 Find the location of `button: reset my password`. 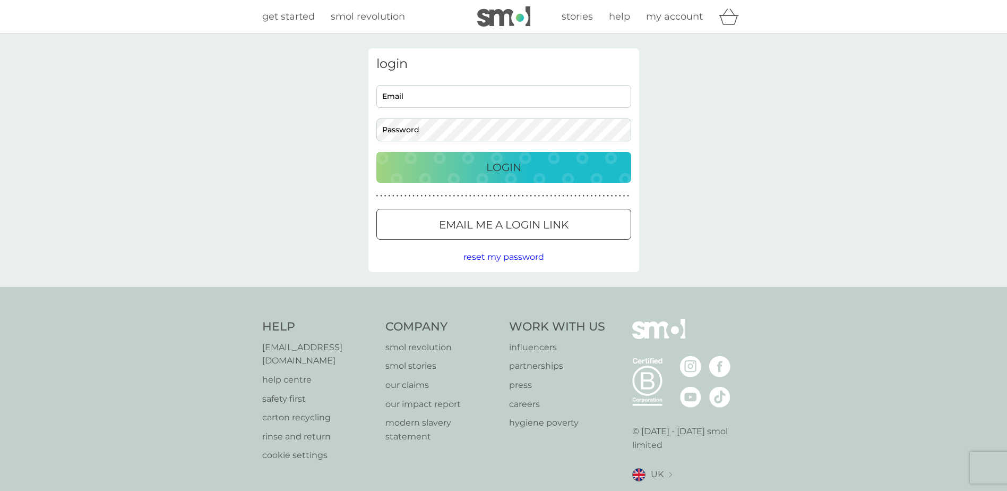

button: reset my password is located at coordinates (504, 257).